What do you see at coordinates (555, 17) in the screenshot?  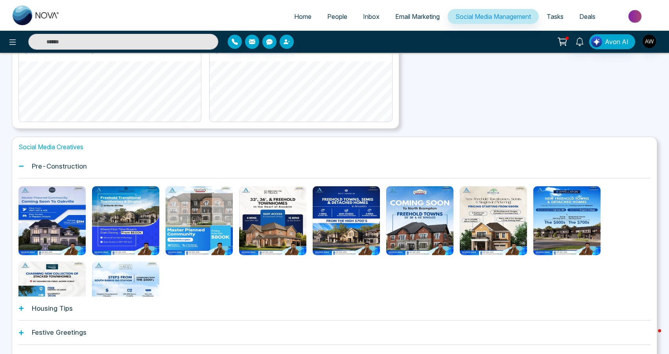 I see `span: Tasks` at bounding box center [555, 17].